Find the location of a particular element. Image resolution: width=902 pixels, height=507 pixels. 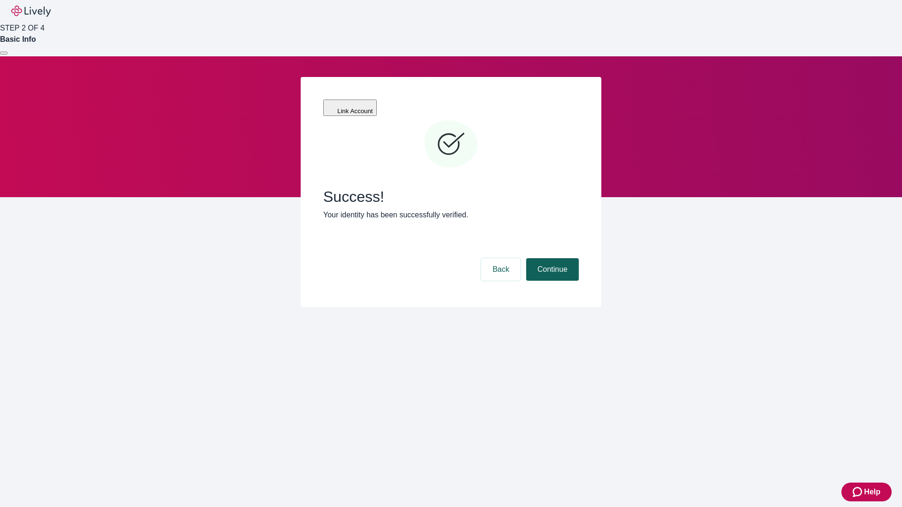

p: Your identity has been successfully verified. is located at coordinates (451, 215).